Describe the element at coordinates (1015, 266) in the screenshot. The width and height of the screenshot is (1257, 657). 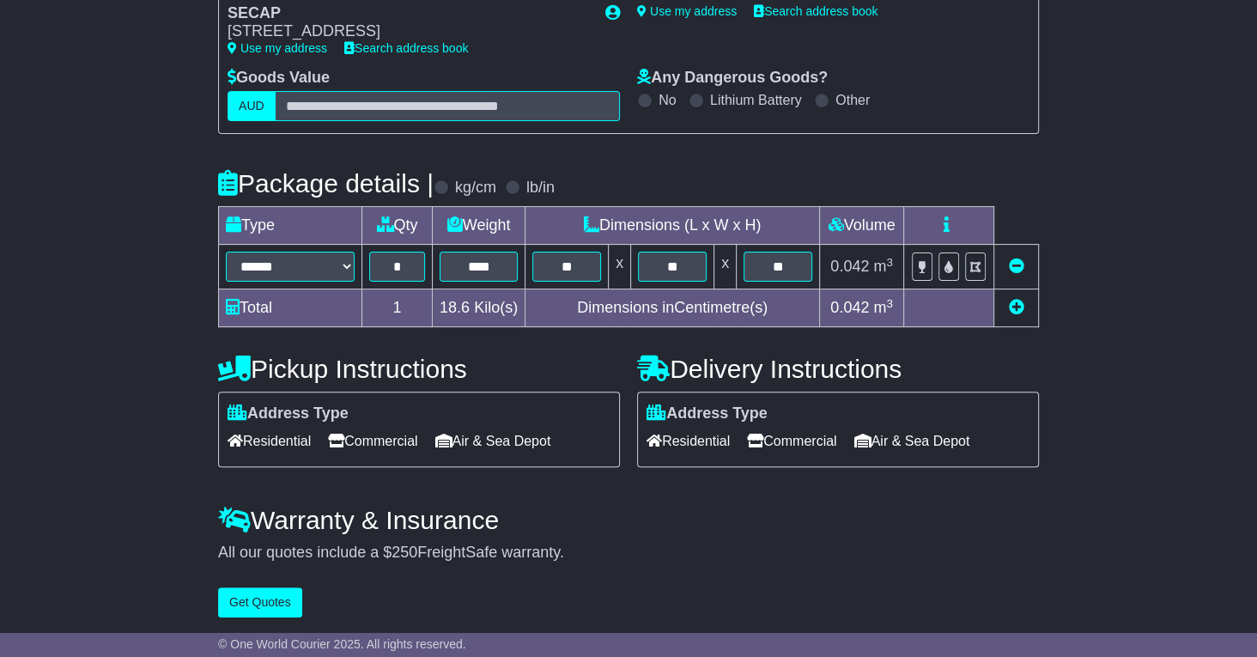
I see `a: Remove this item` at that location.